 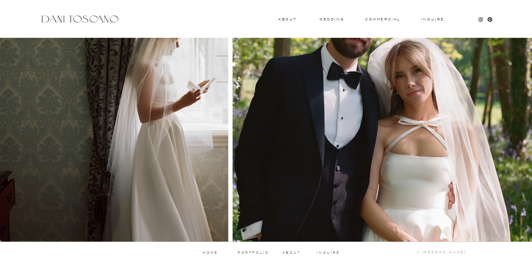 I want to click on a: inquire, so click(x=329, y=253).